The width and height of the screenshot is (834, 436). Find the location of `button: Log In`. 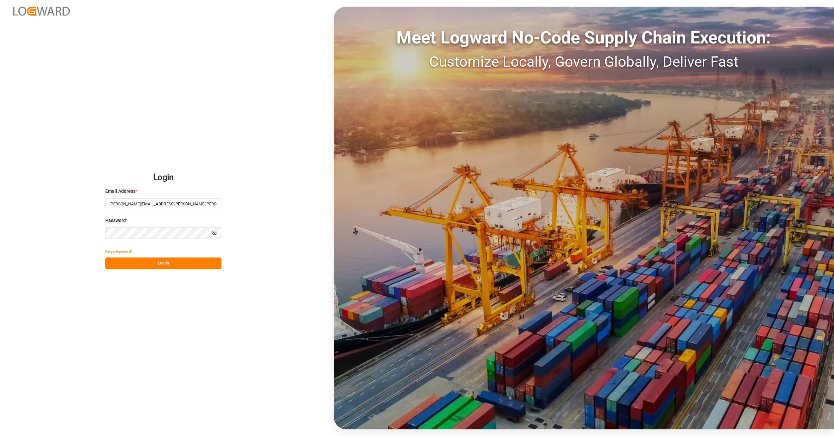

button: Log In is located at coordinates (163, 263).